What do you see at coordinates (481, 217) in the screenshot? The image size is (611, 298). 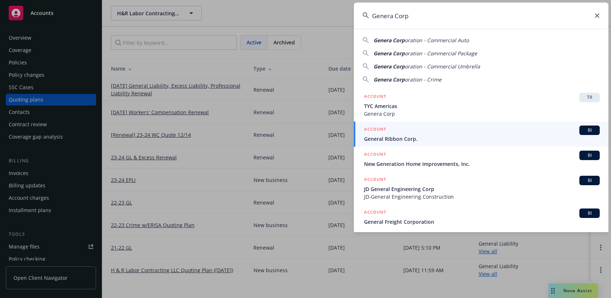 I see `a: ACCOUNTBIGeneral Freight Corporation` at bounding box center [481, 217].